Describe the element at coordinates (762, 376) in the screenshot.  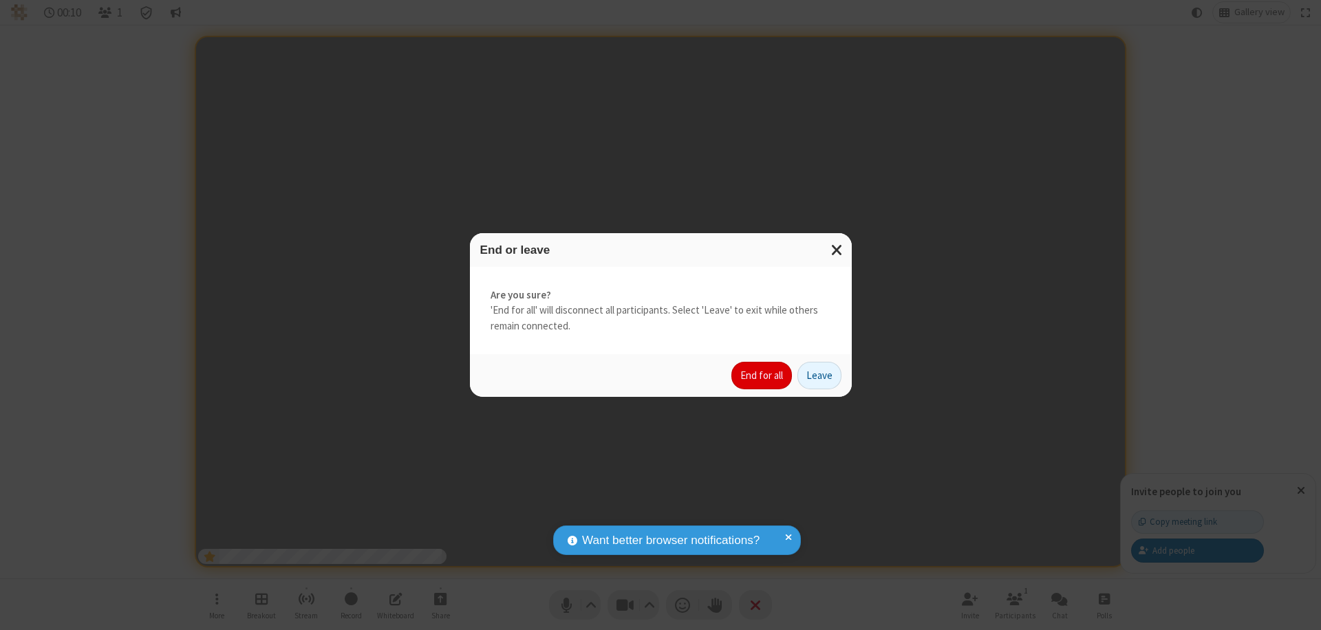
I see `button: End for all` at that location.